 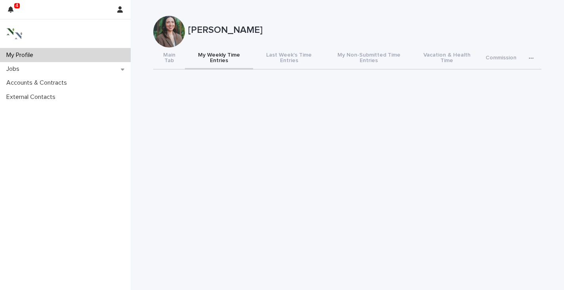 What do you see at coordinates (169, 59) in the screenshot?
I see `button: Main Tab` at bounding box center [169, 59].